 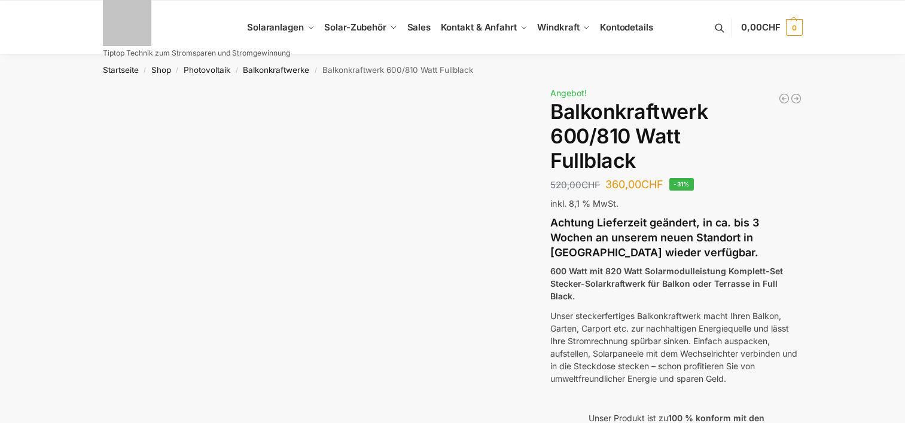 I want to click on a: 890/600 Watt Solarkraftwerk + 2,7 KW Batteriespeicher Genehmigungsfrei, so click(x=796, y=99).